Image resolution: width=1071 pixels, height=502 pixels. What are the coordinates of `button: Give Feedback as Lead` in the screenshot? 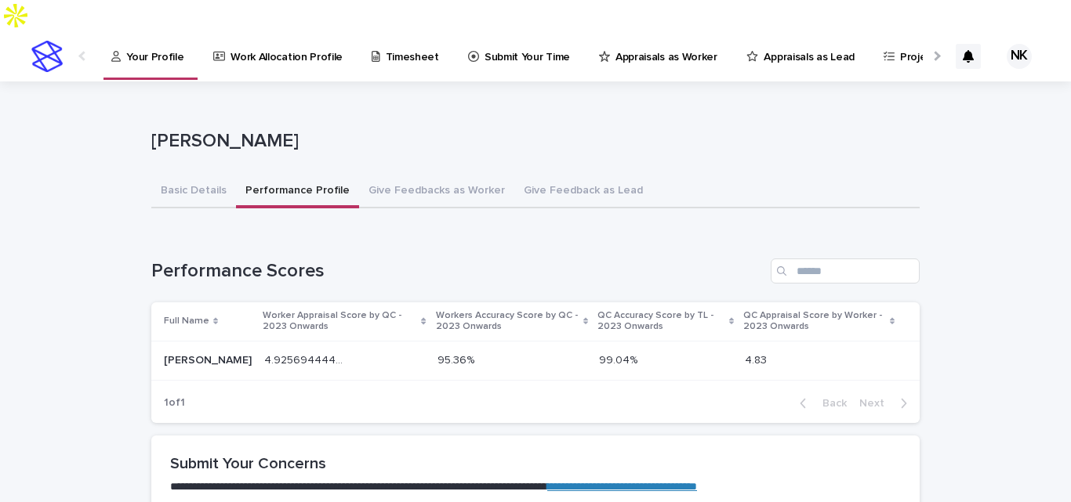 It's located at (583, 192).